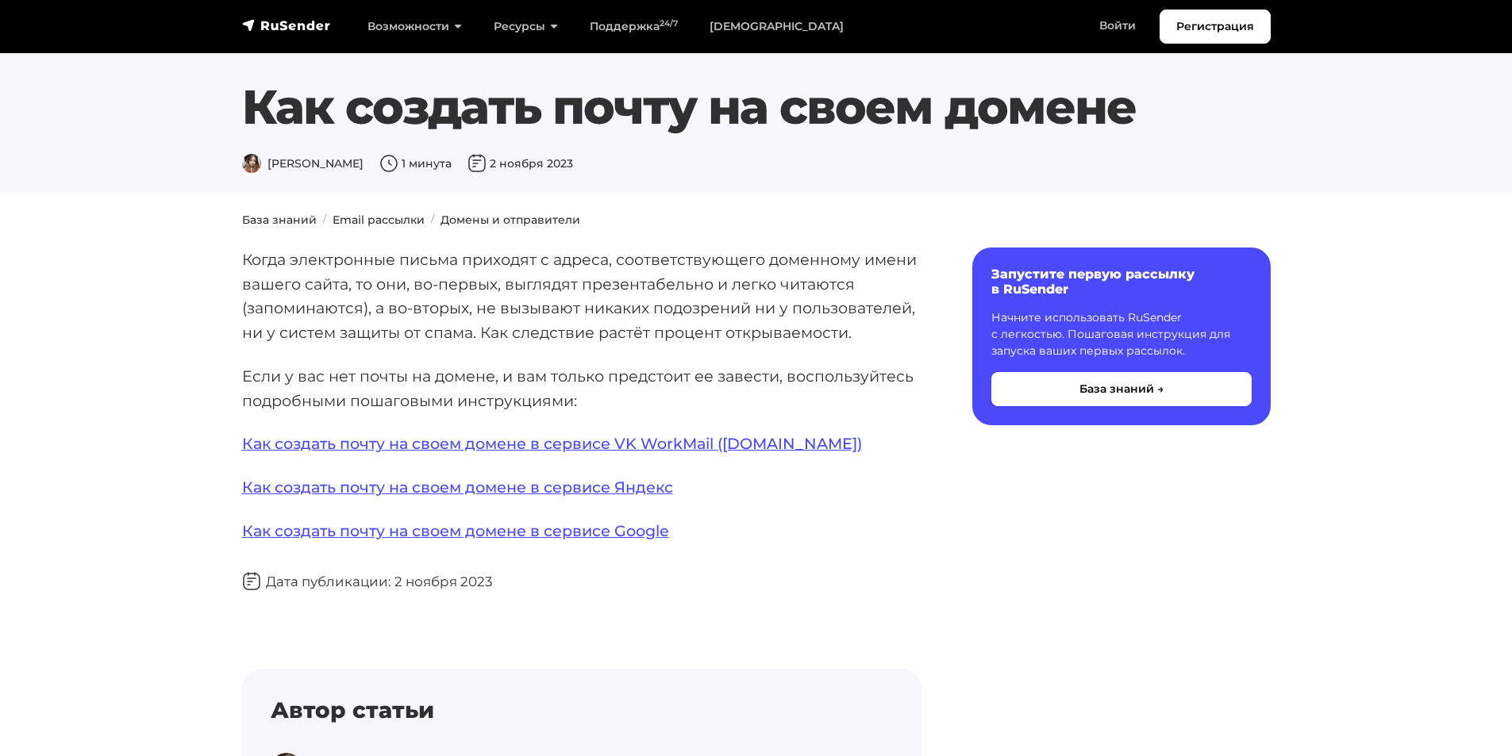  Describe the element at coordinates (582, 388) in the screenshot. I see `p: Если у вас нет почты на домене, и вам только предстоит ее завести, воспользуйтесь подробными поша...` at that location.